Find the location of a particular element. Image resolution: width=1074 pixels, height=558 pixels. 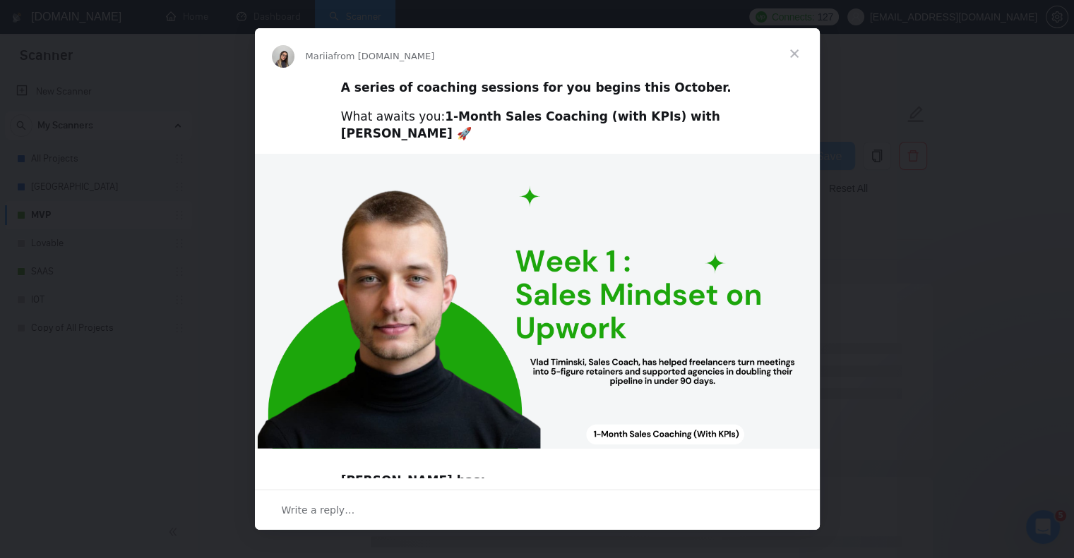

div: What awaits you: is located at coordinates (537, 126).